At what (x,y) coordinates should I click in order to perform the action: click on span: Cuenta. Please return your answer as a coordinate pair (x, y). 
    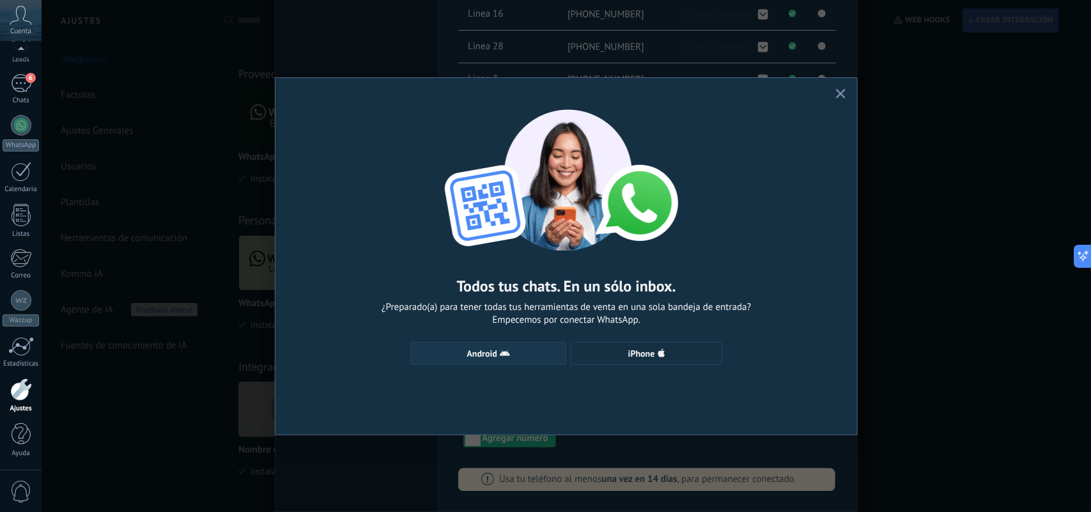
    Looking at the image, I should click on (20, 31).